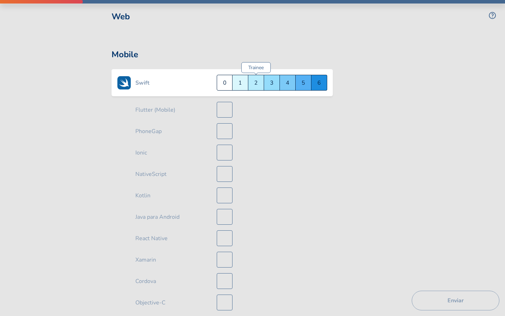 The height and width of the screenshot is (316, 505). Describe the element at coordinates (146, 281) in the screenshot. I see `label: Cordova` at that location.